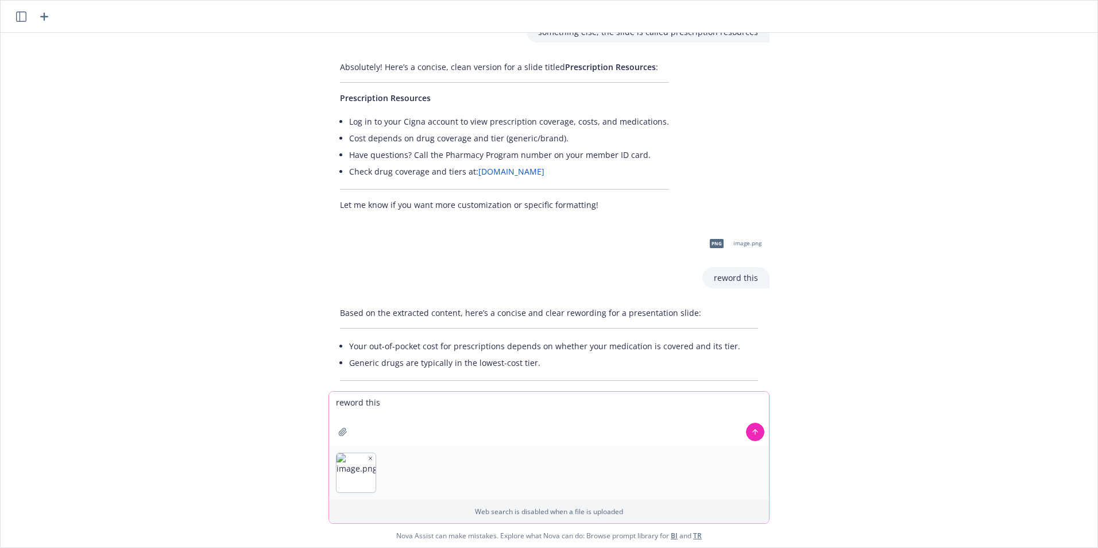 The image size is (1098, 548). What do you see at coordinates (747, 243) in the screenshot?
I see `span: image.png` at bounding box center [747, 243].